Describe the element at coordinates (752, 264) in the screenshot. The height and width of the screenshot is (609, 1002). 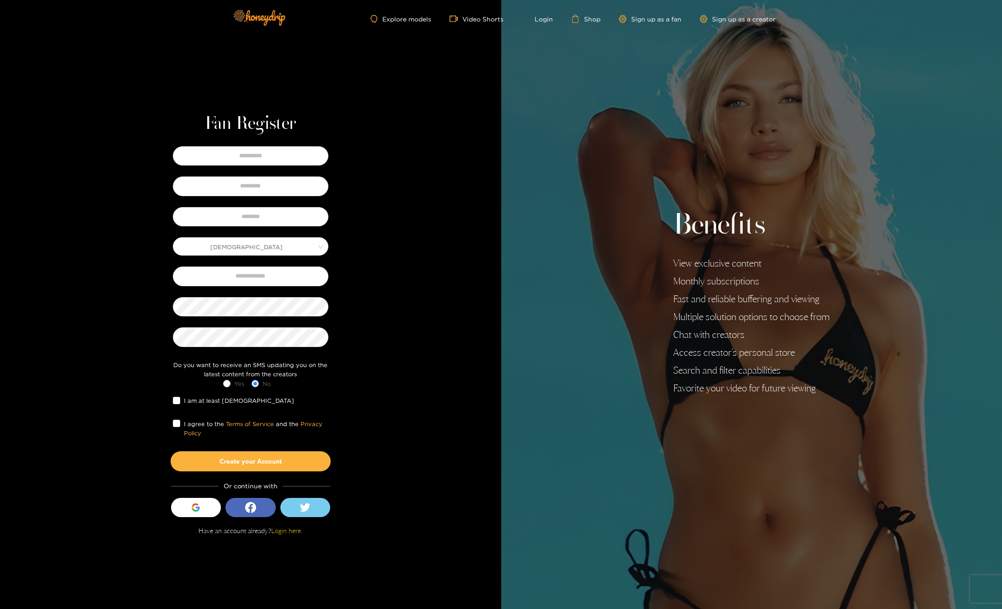
I see `li: View exclusive content` at that location.